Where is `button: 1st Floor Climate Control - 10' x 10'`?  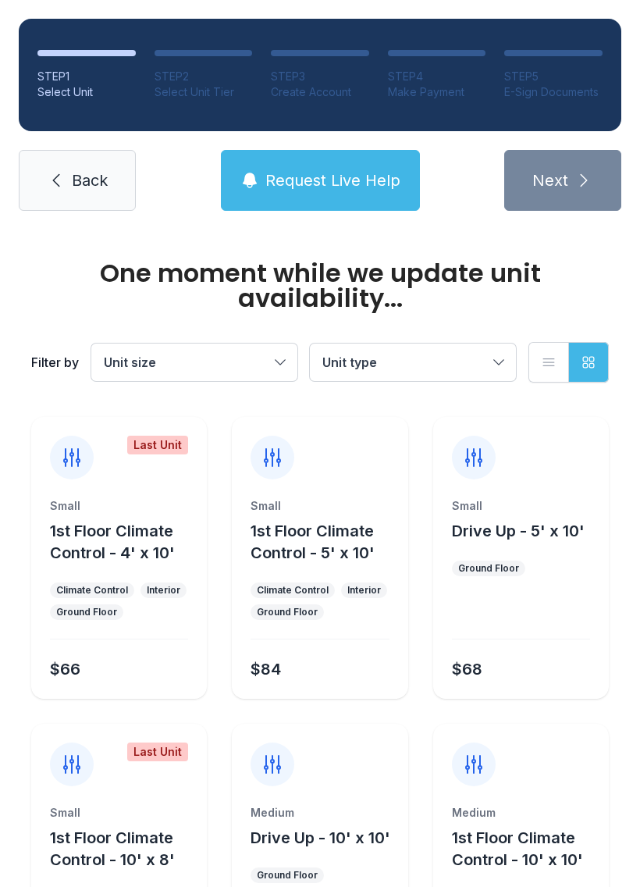 button: 1st Floor Climate Control - 10' x 10' is located at coordinates (527, 849).